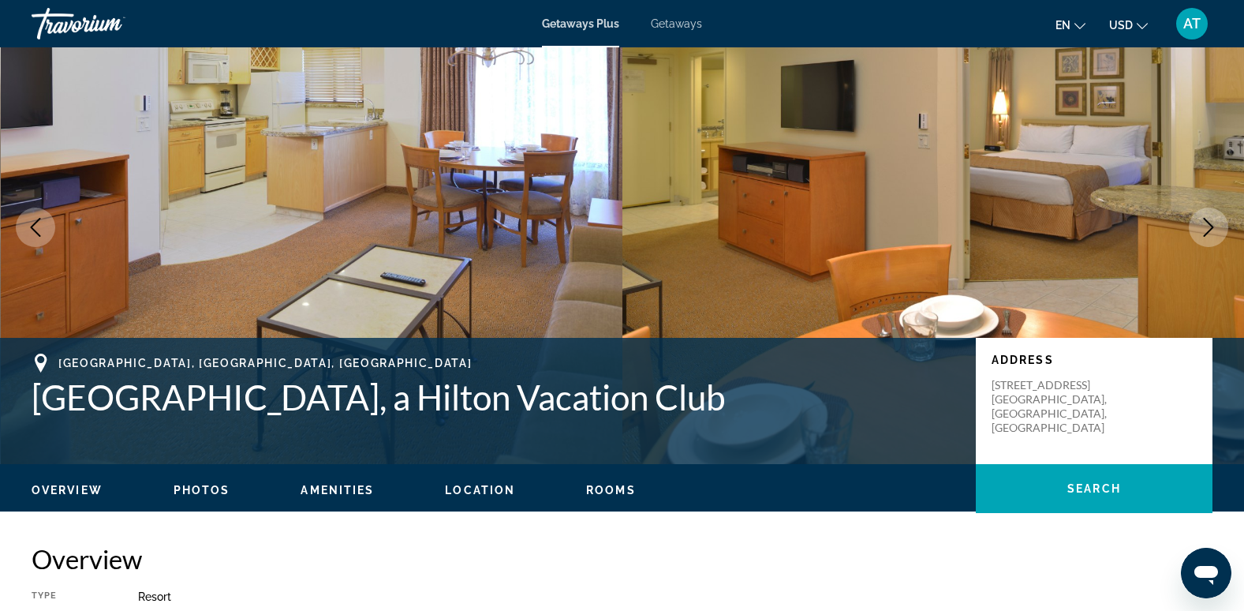 The height and width of the screenshot is (611, 1244). Describe the element at coordinates (1063, 25) in the screenshot. I see `span: en` at that location.